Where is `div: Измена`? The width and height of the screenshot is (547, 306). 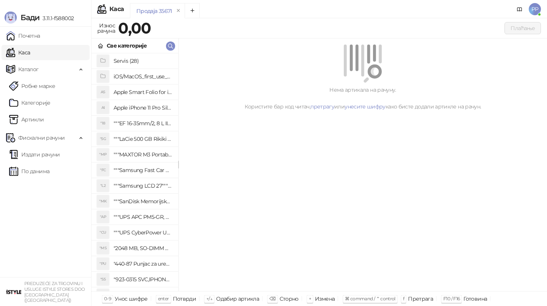
div: Измена is located at coordinates (325, 298).